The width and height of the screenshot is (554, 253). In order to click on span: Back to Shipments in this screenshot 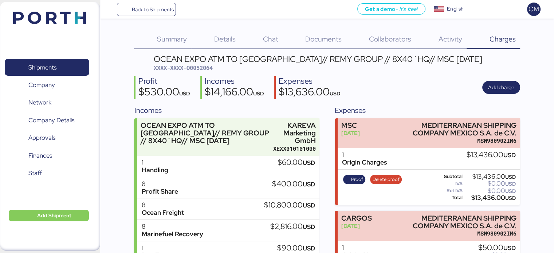, I will do `click(152, 9)`.